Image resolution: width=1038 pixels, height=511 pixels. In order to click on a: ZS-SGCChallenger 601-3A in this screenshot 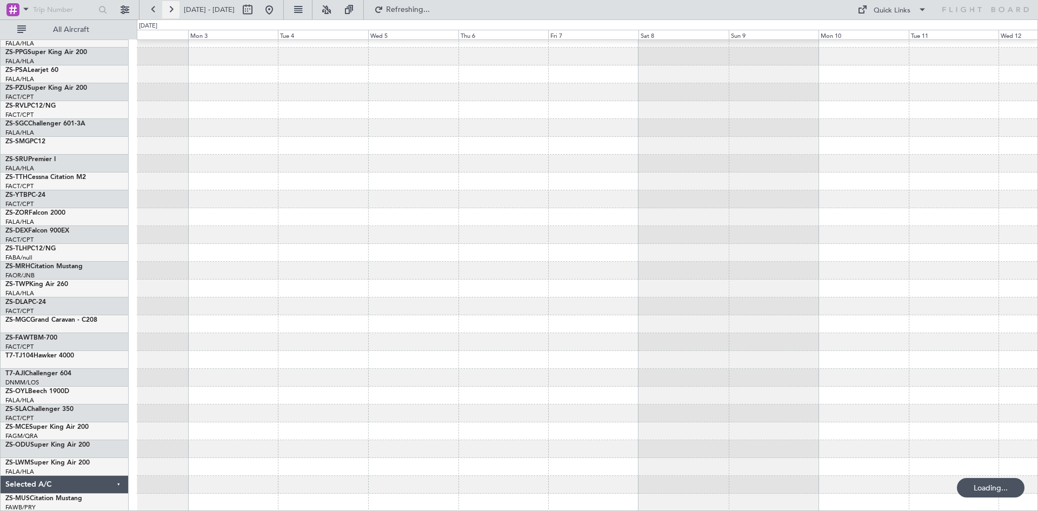, I will do `click(45, 124)`.